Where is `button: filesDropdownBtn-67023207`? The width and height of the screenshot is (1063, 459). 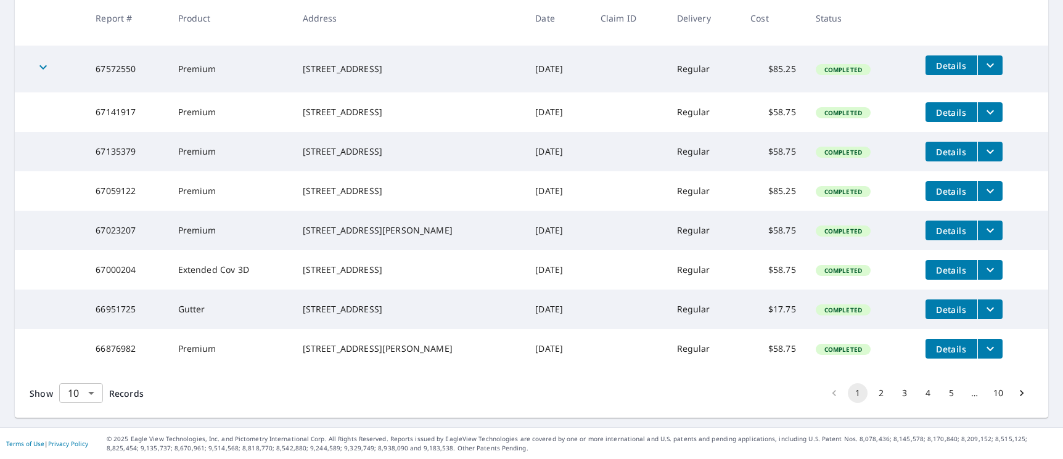 button: filesDropdownBtn-67023207 is located at coordinates (989, 231).